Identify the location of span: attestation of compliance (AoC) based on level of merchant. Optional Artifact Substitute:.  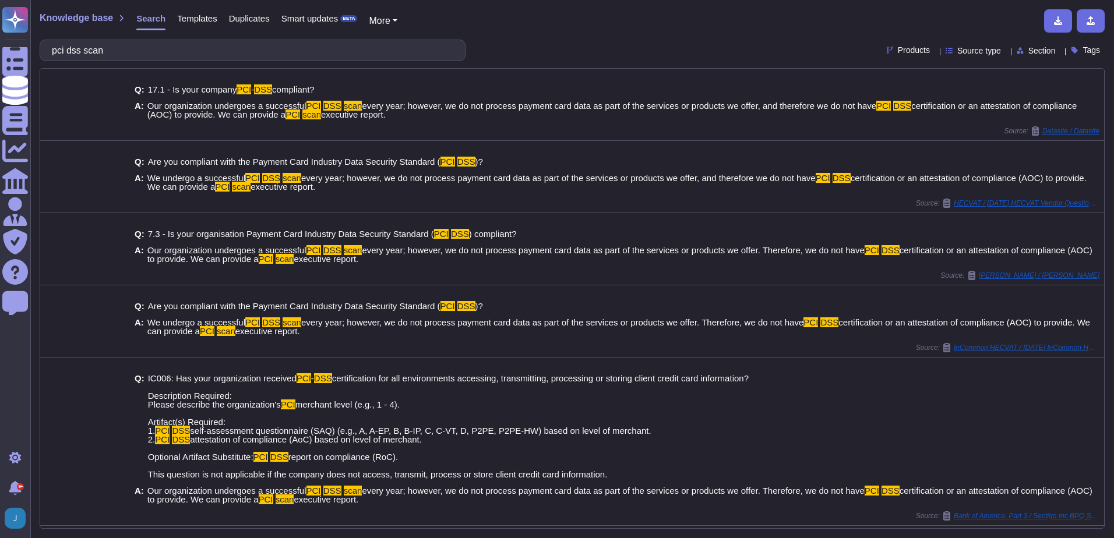
(285, 448).